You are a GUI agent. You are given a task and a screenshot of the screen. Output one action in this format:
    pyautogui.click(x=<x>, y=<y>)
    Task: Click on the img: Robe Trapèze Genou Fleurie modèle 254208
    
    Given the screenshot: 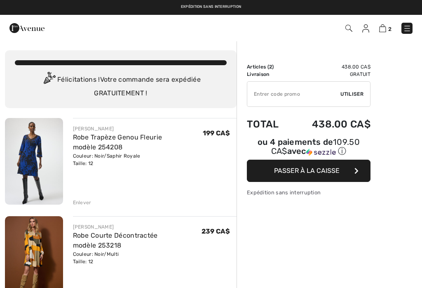 What is the action you would take?
    pyautogui.click(x=34, y=161)
    